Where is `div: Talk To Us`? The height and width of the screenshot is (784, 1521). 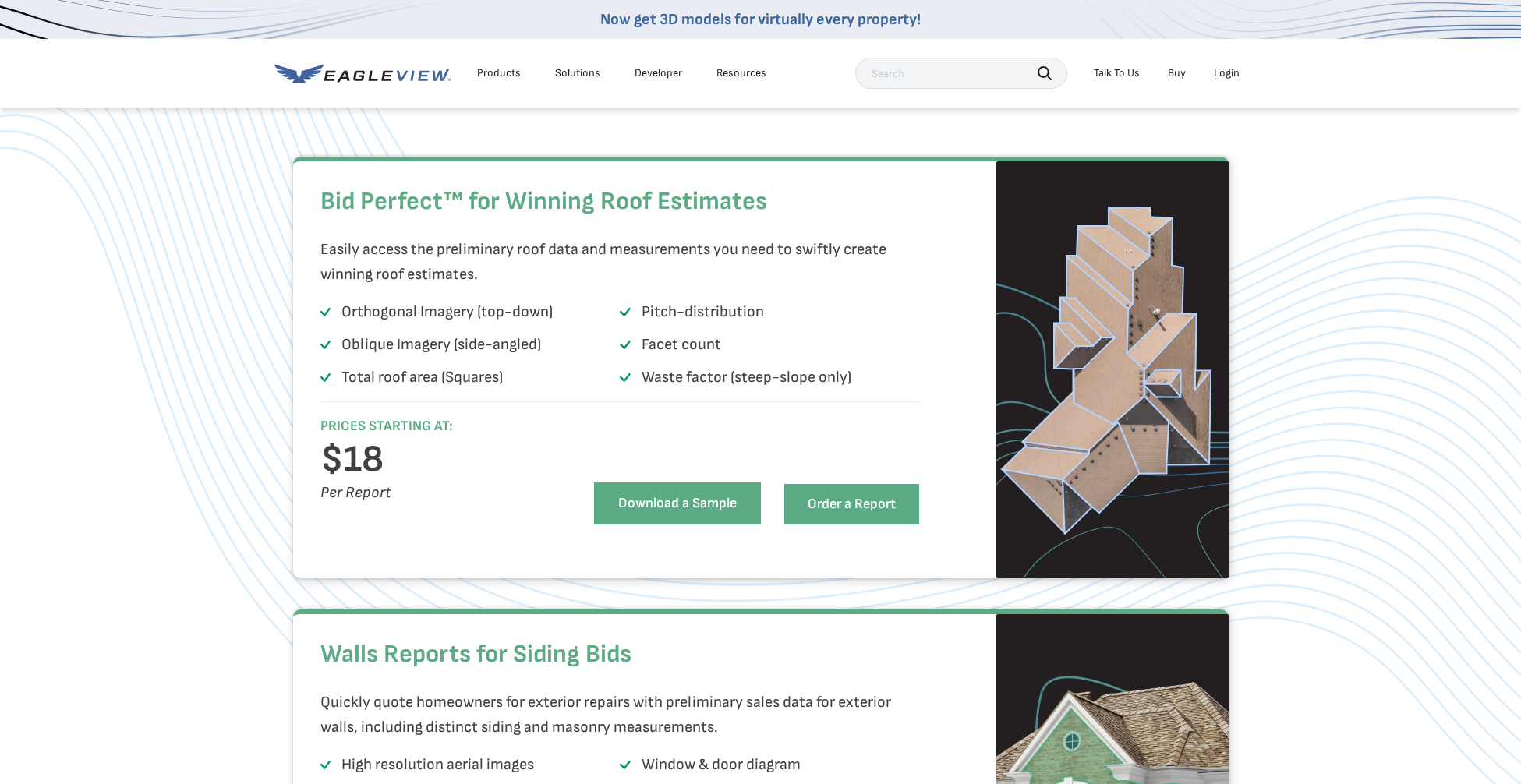 div: Talk To Us is located at coordinates (1117, 73).